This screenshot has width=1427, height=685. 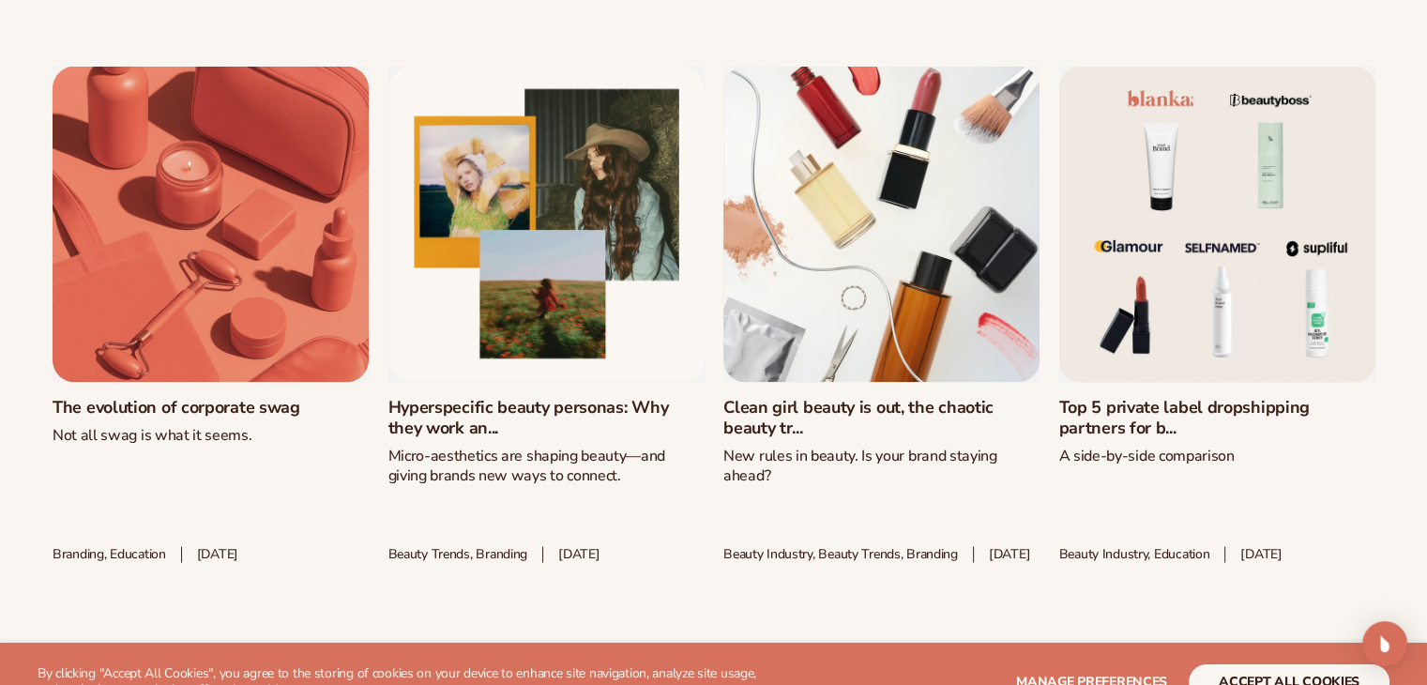 I want to click on div: Open Intercom Messenger, so click(x=1384, y=643).